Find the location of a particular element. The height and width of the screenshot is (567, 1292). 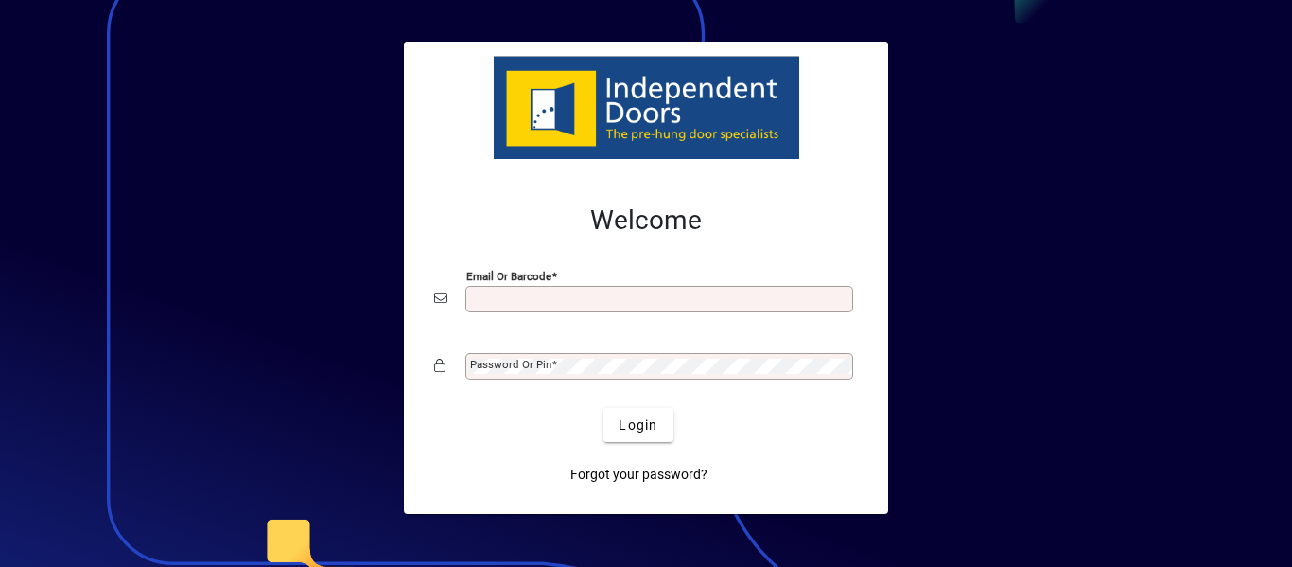

mat-label: Email or Barcode is located at coordinates (509, 276).